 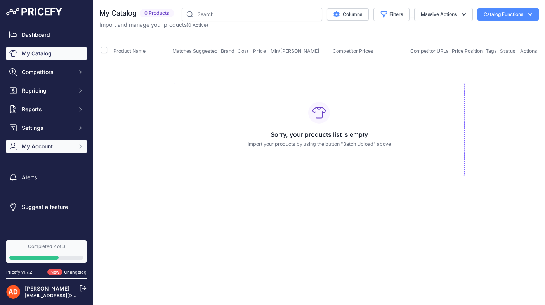 I want to click on span: My Account, so click(x=47, y=147).